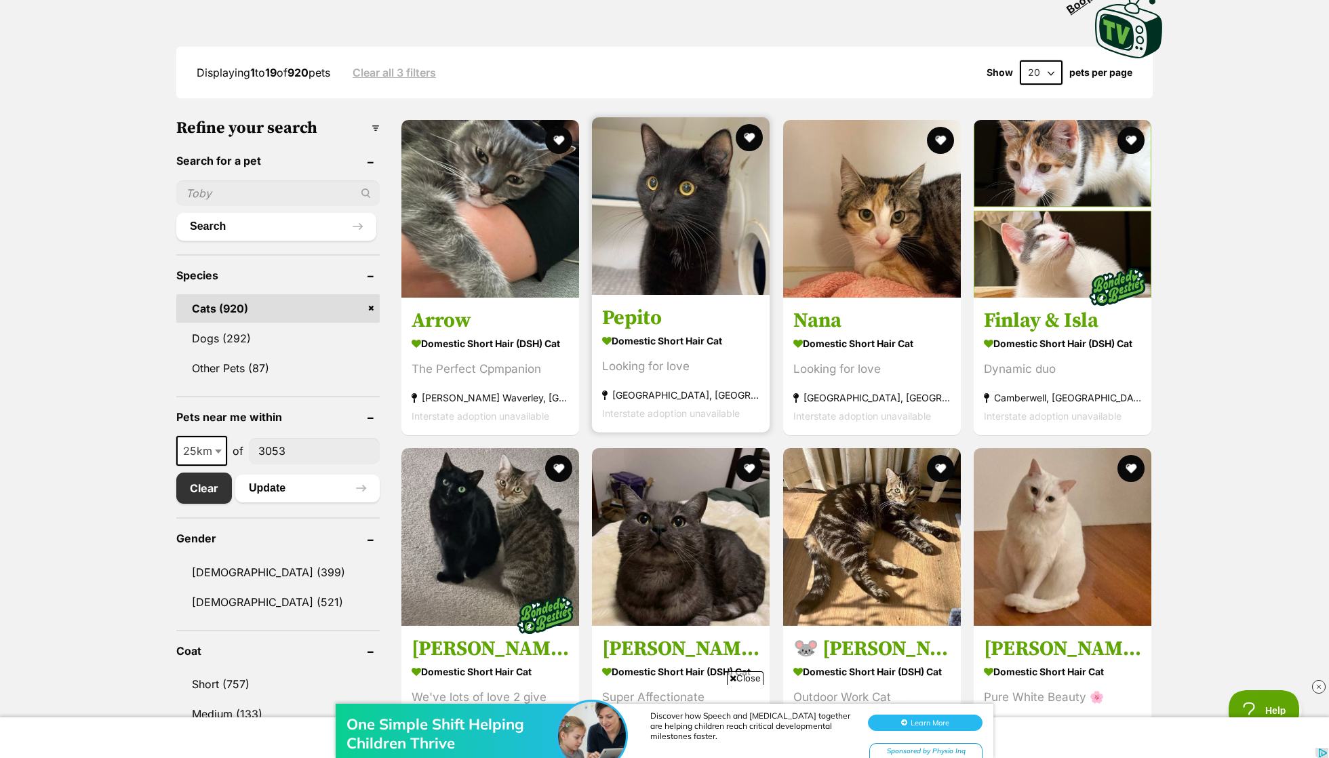 Image resolution: width=1329 pixels, height=758 pixels. Describe the element at coordinates (490, 369) in the screenshot. I see `div: The Perfect Cpmpanion` at that location.